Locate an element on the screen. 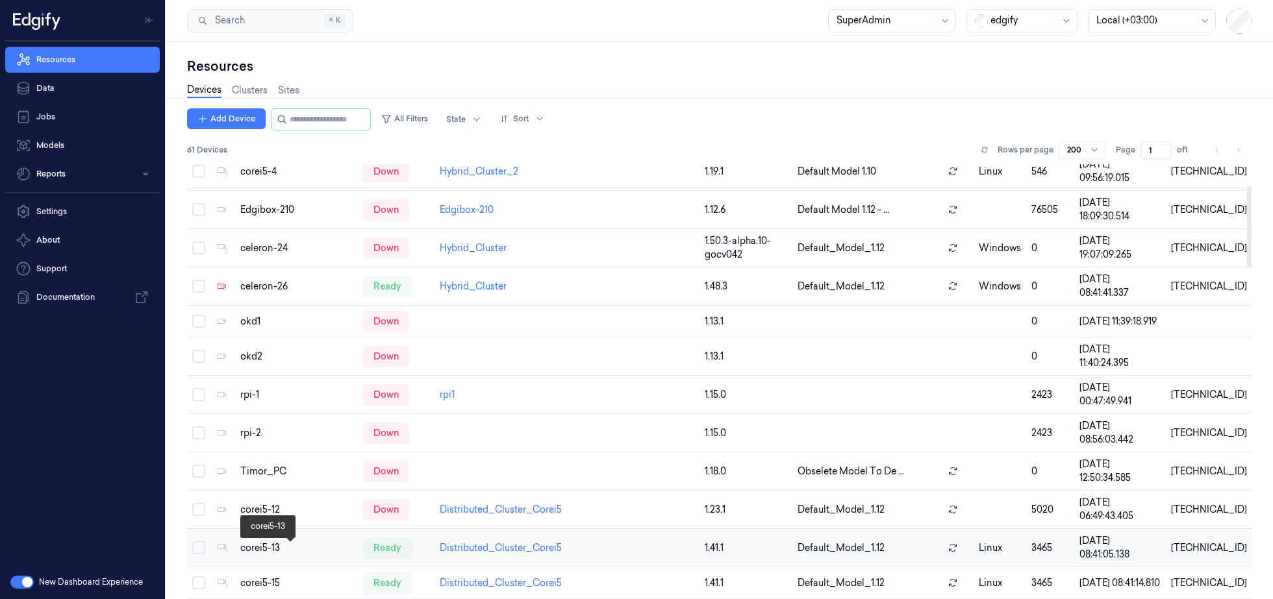  a: Jobs is located at coordinates (82, 117).